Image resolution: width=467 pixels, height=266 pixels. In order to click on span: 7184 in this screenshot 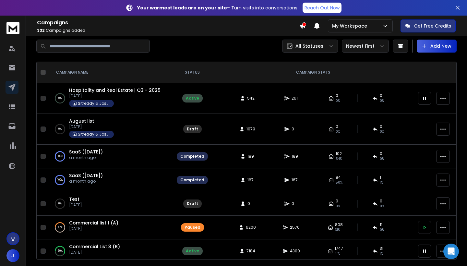, I will do `click(251, 251)`.